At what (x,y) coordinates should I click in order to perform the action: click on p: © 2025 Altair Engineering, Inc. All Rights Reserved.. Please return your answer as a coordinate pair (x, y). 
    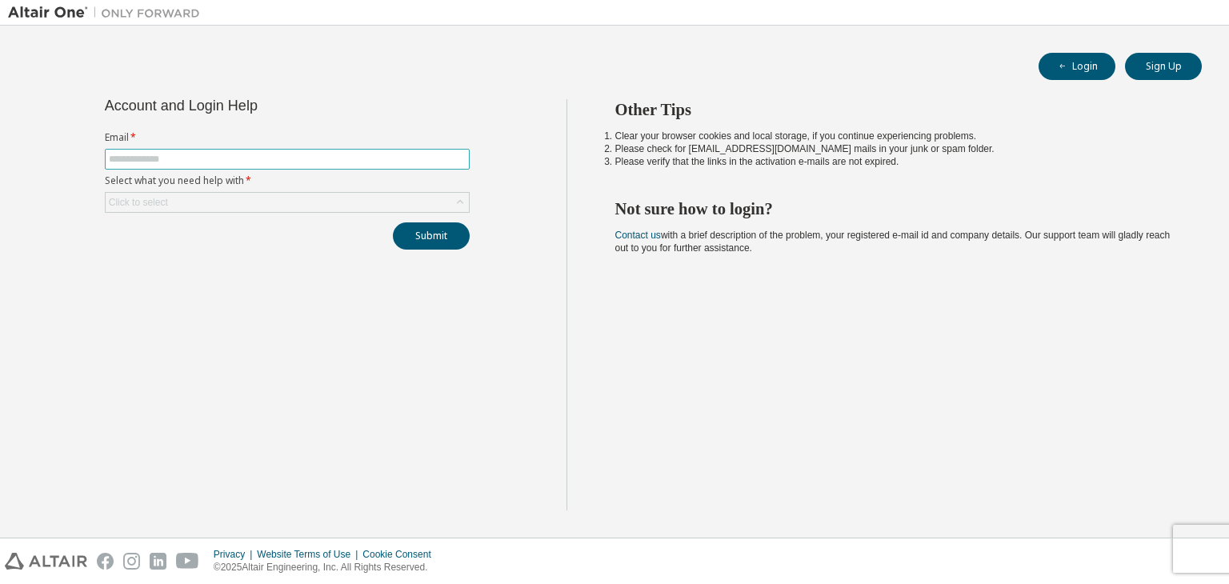
    Looking at the image, I should click on (327, 567).